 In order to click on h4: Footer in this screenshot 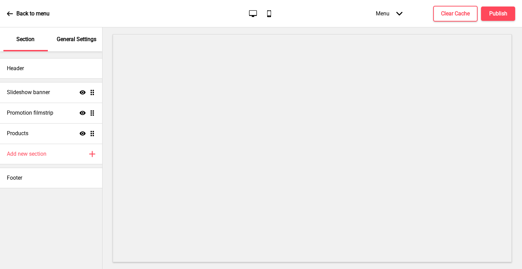, I will do `click(14, 178)`.